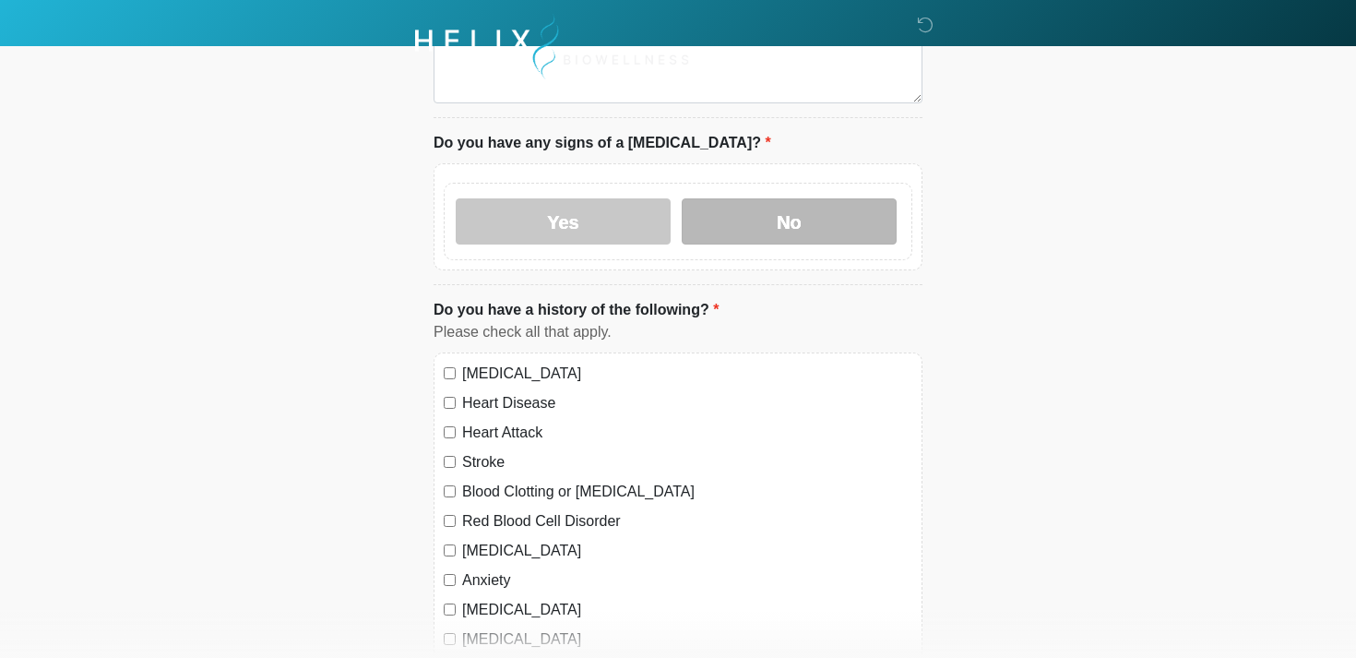 The image size is (1356, 658). I want to click on div: Please check all that apply., so click(678, 332).